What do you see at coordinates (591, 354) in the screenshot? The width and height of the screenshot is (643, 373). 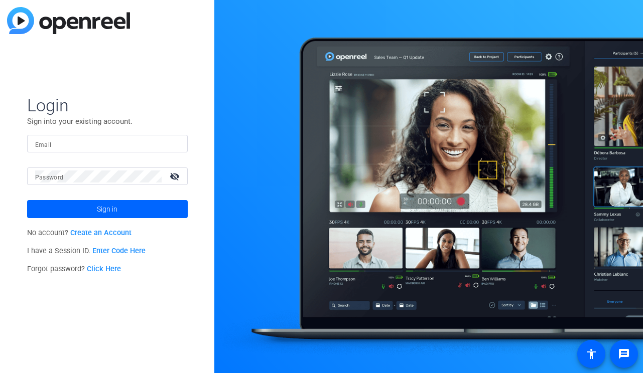 I see `mat-icon: accessibility` at bounding box center [591, 354].